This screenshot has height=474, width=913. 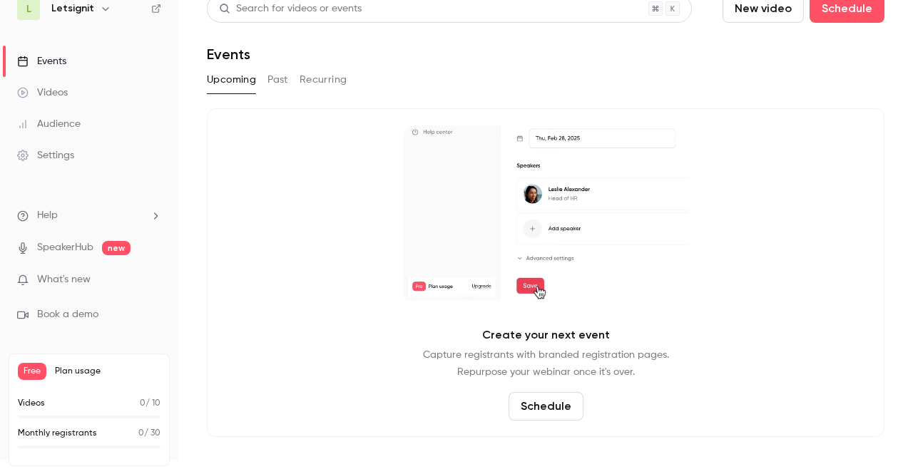 What do you see at coordinates (65, 248) in the screenshot?
I see `a: SpeakerHub` at bounding box center [65, 248].